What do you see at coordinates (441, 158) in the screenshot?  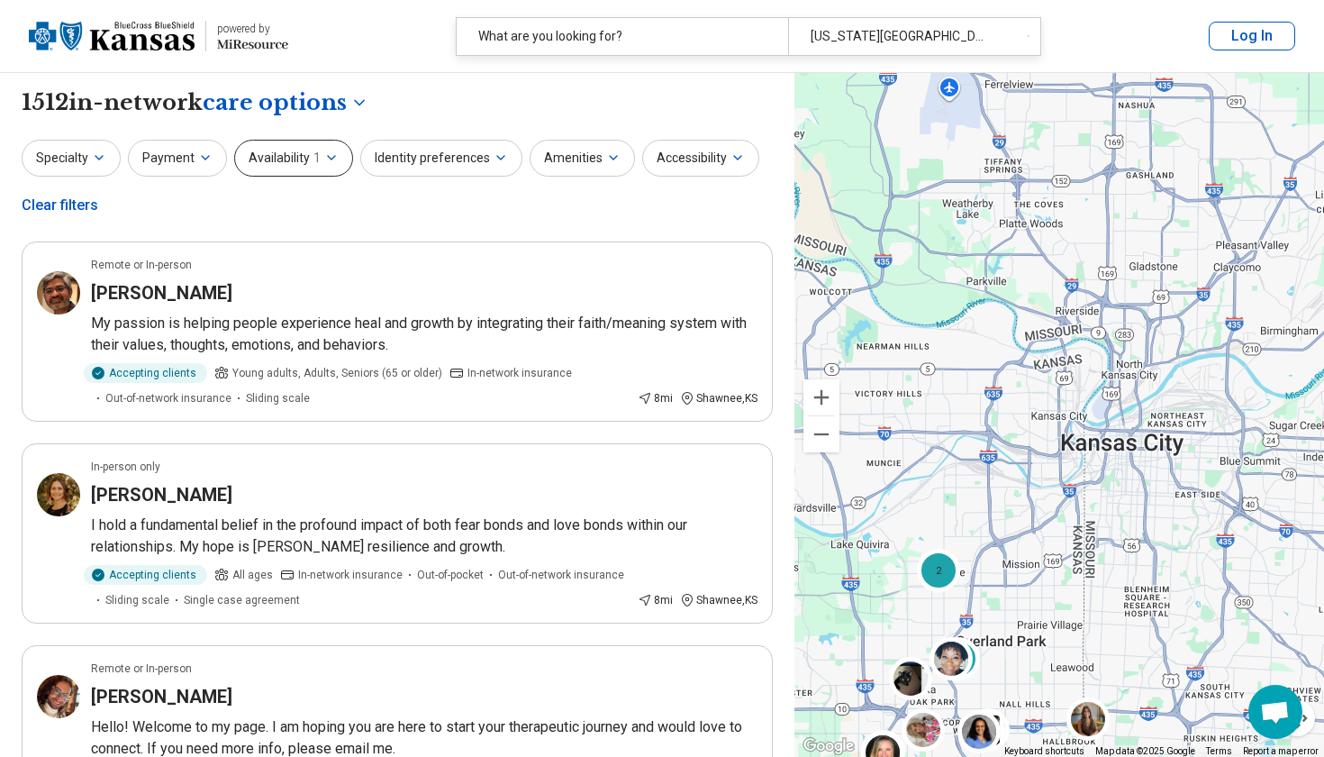 I see `button: Identity preferences` at bounding box center [441, 158].